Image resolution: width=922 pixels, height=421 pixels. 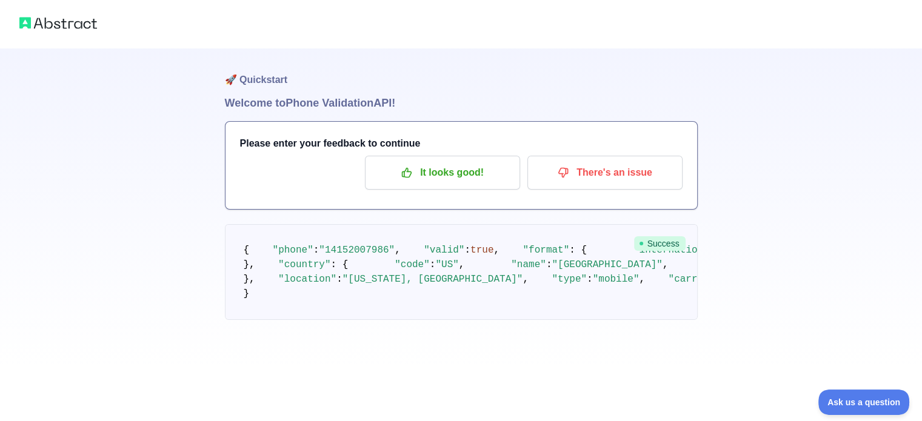 I want to click on span: "location", so click(x=307, y=279).